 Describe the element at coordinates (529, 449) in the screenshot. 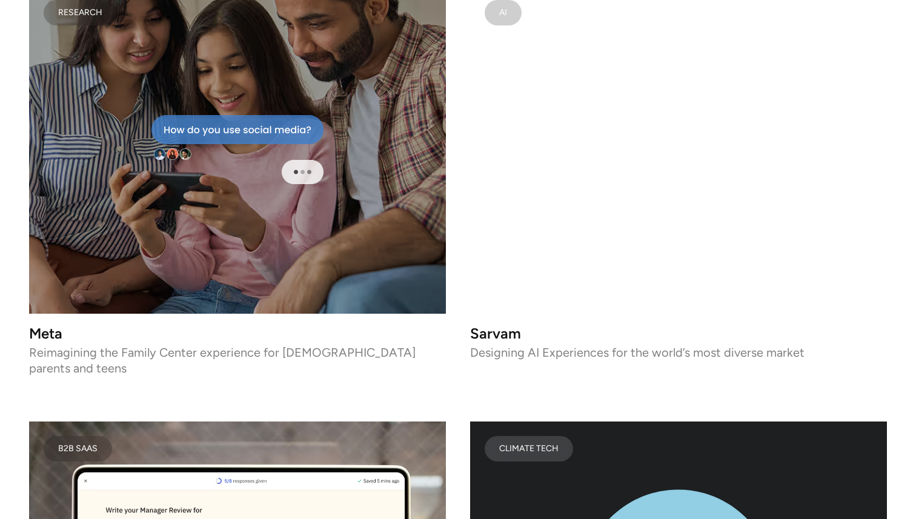

I see `div: Climate Tech` at that location.